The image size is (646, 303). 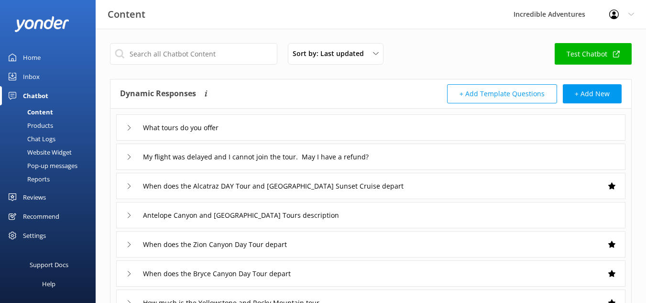 I want to click on a: Website Widget, so click(x=51, y=152).